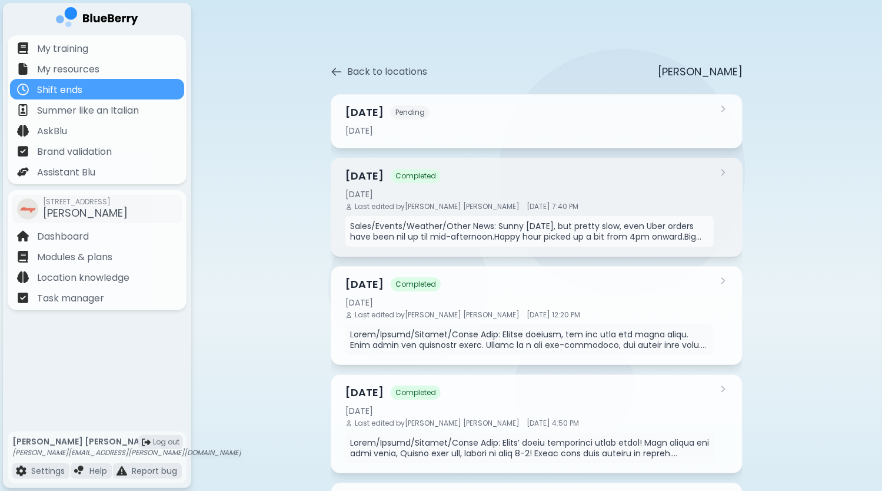 The height and width of the screenshot is (491, 882). Describe the element at coordinates (530, 448) in the screenshot. I see `p: Lorem/Ipsumd/Sitamet/Conse Adip: Elits’ doeiu temporinci utlab etdol! Magn aliqua eni admi venia,...` at that location.